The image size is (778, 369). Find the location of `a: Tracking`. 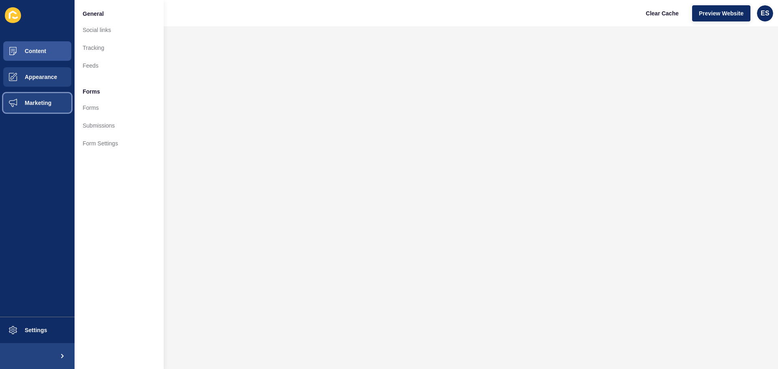

a: Tracking is located at coordinates (119, 48).